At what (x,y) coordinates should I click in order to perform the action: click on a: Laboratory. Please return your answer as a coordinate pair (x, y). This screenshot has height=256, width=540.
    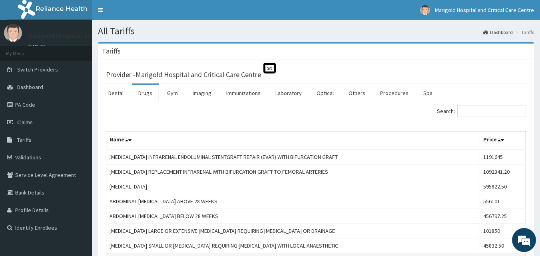
    Looking at the image, I should click on (288, 93).